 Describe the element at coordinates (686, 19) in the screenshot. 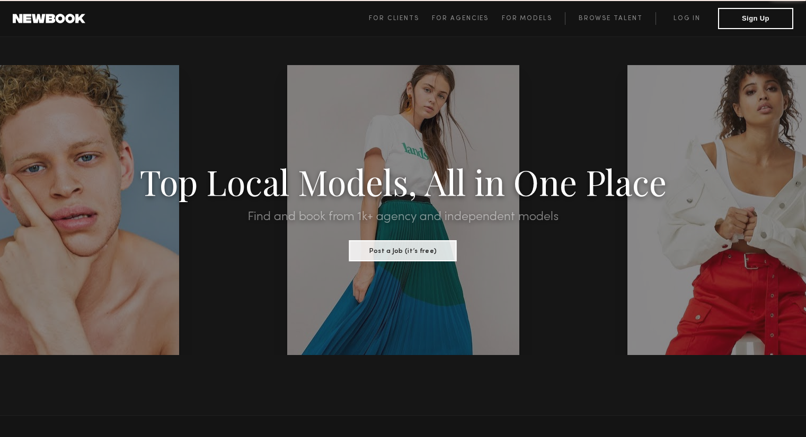

I see `a: Log in` at that location.